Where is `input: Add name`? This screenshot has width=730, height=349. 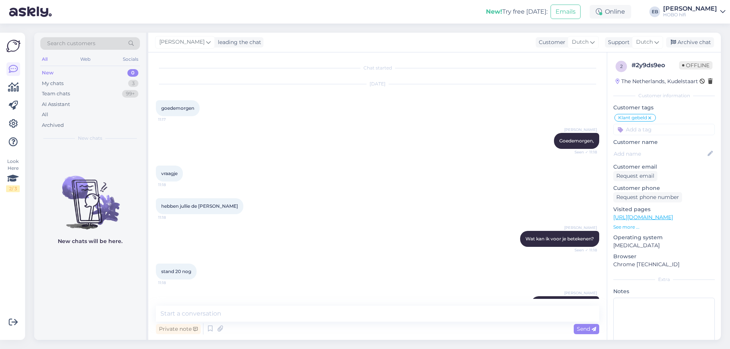 input: Add name is located at coordinates (660, 154).